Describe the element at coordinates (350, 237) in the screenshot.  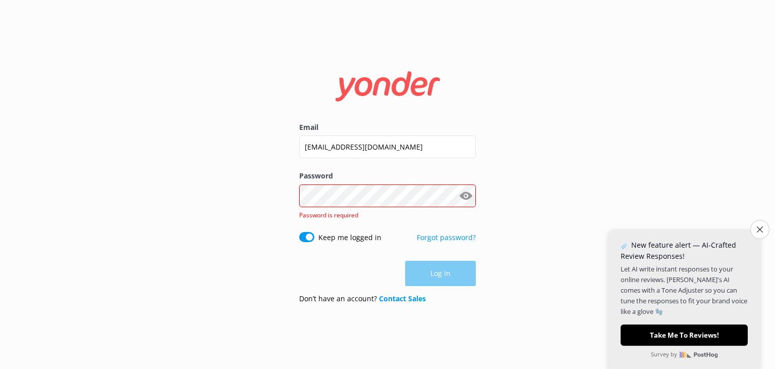
I see `label: Keep me logged in` at that location.